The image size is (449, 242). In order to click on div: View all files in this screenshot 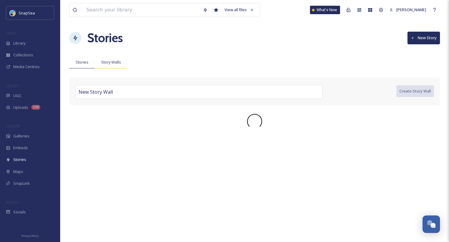, I will do `click(239, 10)`.